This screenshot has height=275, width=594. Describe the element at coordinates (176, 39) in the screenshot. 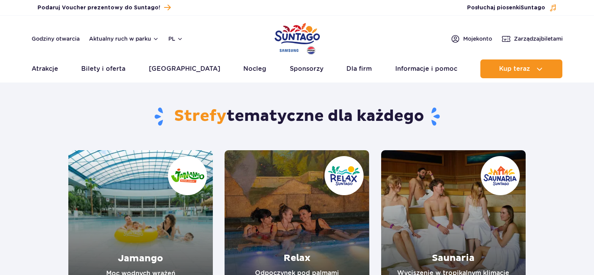

I see `button: pl` at that location.